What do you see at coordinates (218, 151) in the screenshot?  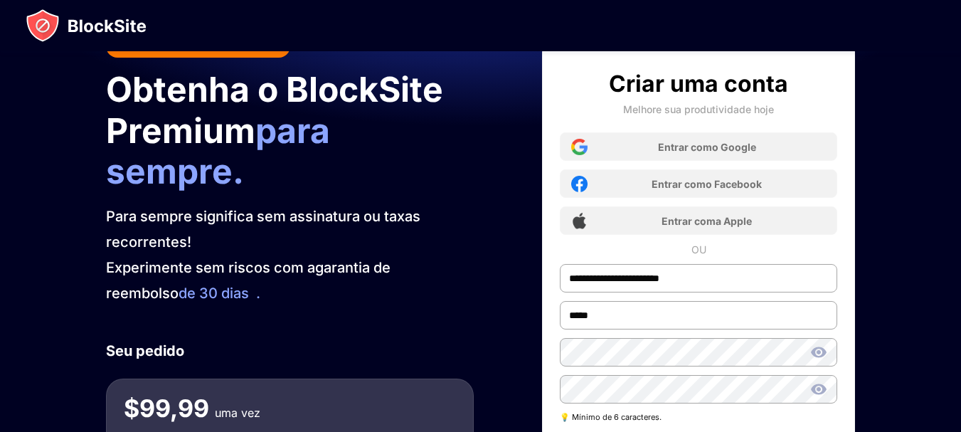 I see `font: para sempre.` at bounding box center [218, 151].